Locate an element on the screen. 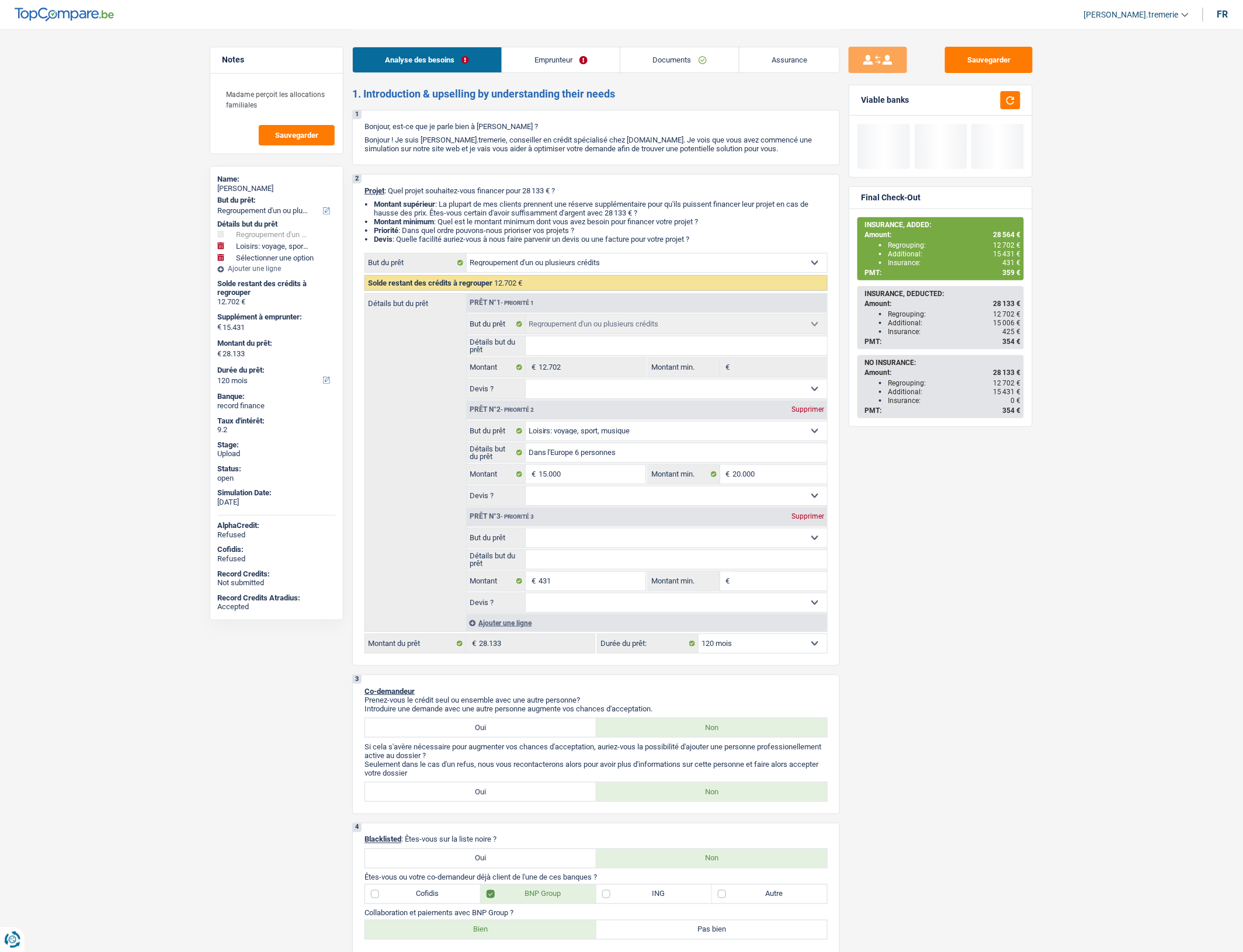  p: Êtes-vous ou votre co-demandeur déjà client de l'une de ces banques ? is located at coordinates (596, 877).